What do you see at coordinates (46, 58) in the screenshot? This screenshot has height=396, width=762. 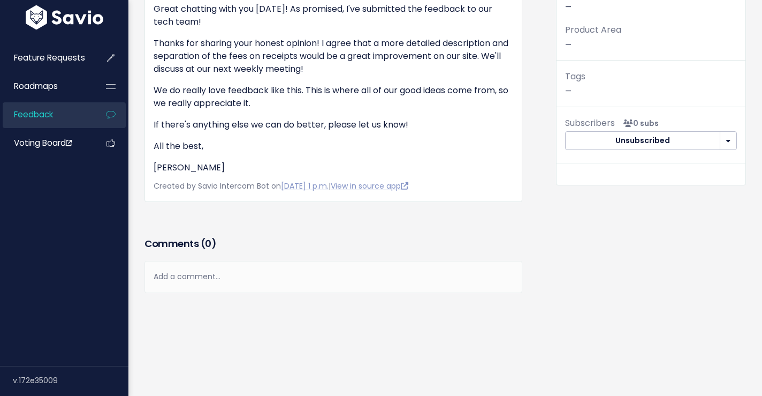 I see `a: Feature Requests` at bounding box center [46, 58].